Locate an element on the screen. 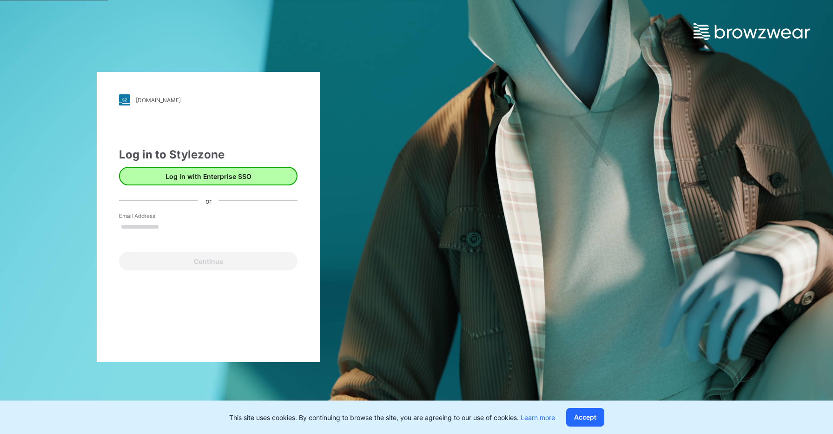 The width and height of the screenshot is (833, 434). img: browzwear-logo.e42bd6dac1945053ebaf764b6aa21510.svg is located at coordinates (752, 32).